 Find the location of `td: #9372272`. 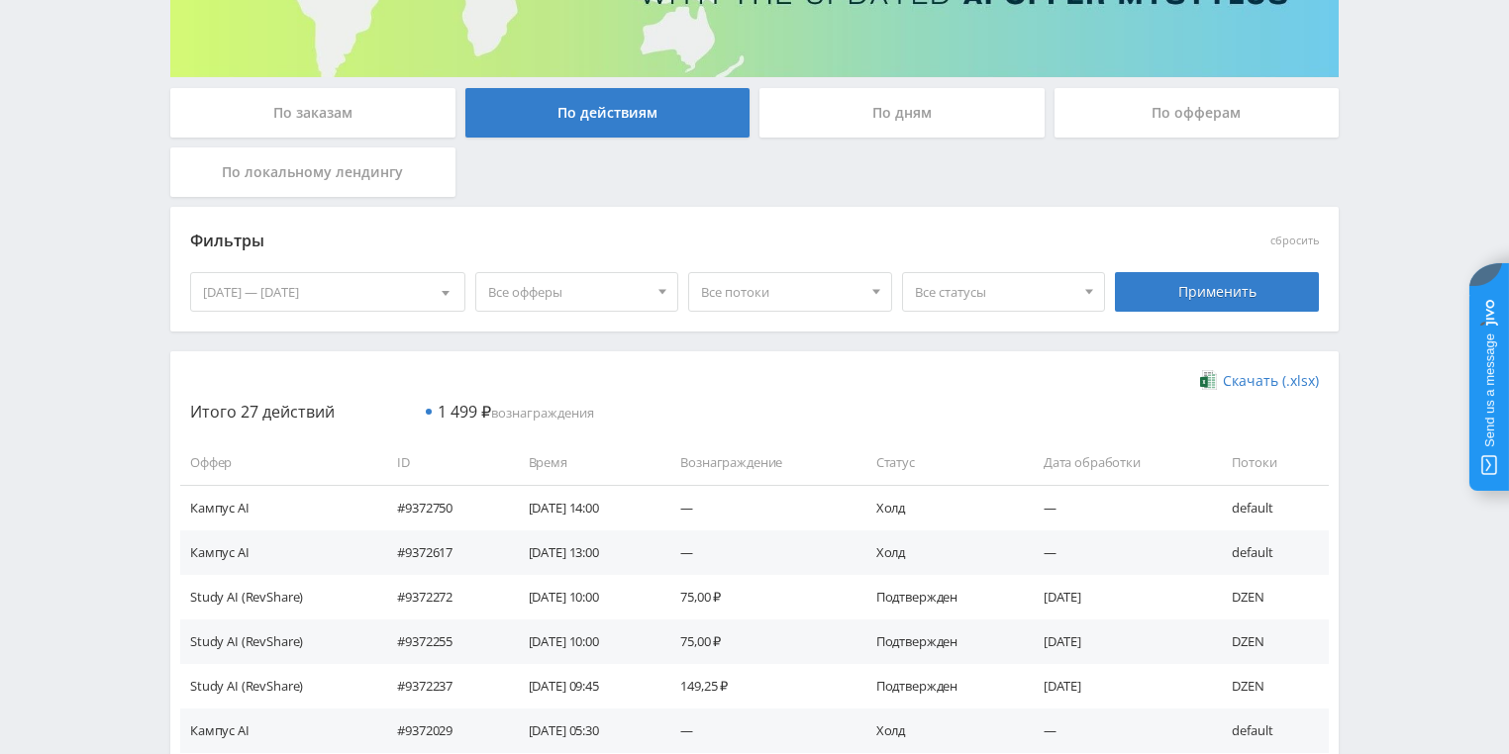

td: #9372272 is located at coordinates (443, 597).